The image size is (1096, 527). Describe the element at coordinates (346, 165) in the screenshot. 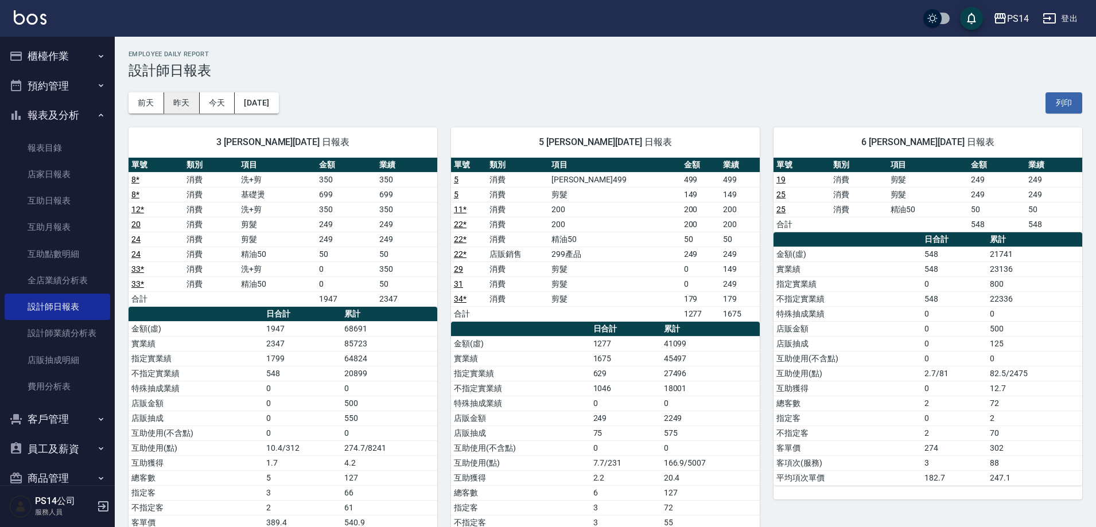

I see `th: 金額` at that location.